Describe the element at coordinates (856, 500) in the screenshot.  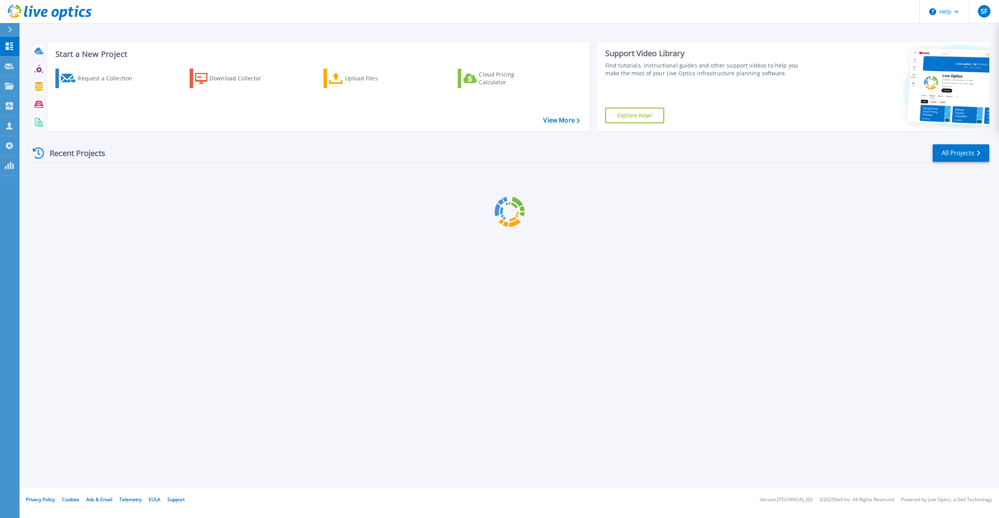
I see `li: © 2025 Dell Inc. All Rights Reserved` at that location.